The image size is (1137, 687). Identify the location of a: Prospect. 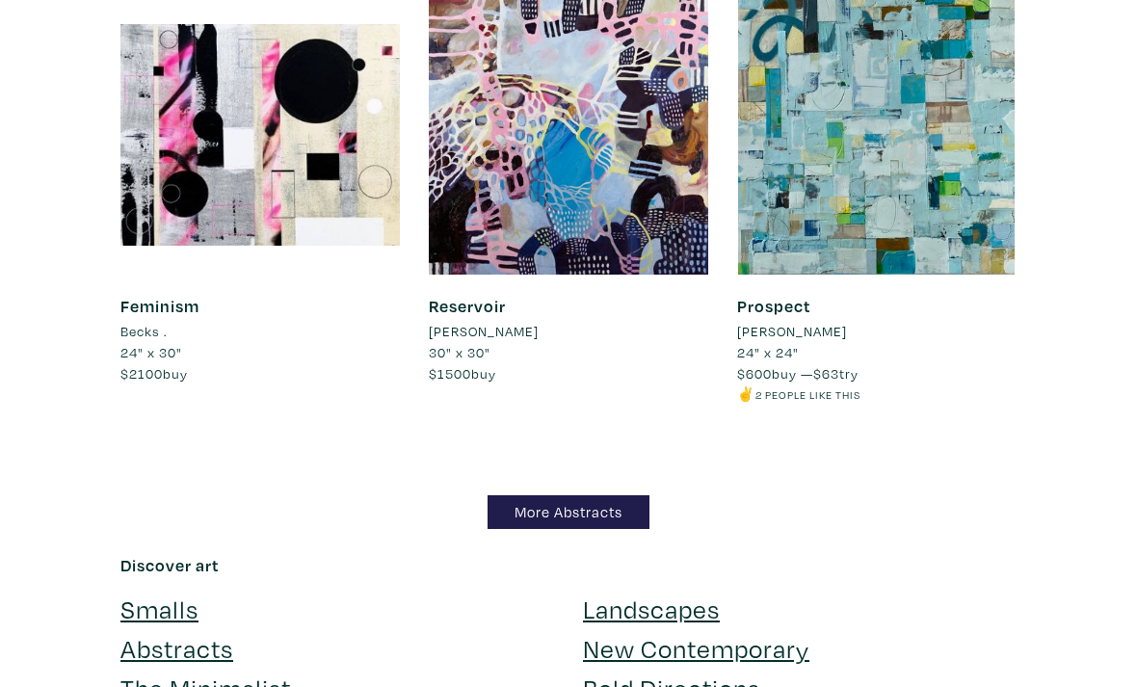
(774, 305).